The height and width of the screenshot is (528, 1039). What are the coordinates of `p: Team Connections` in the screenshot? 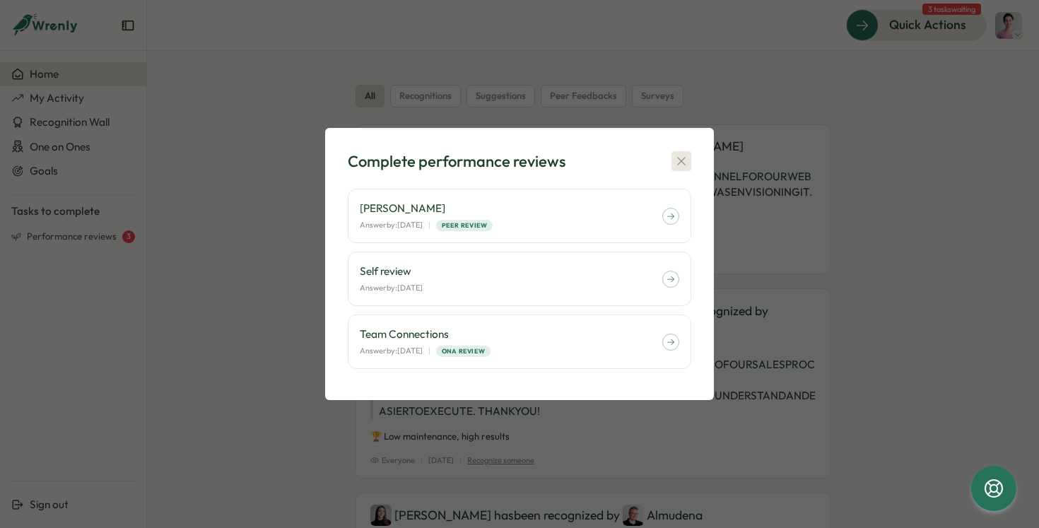 It's located at (511, 334).